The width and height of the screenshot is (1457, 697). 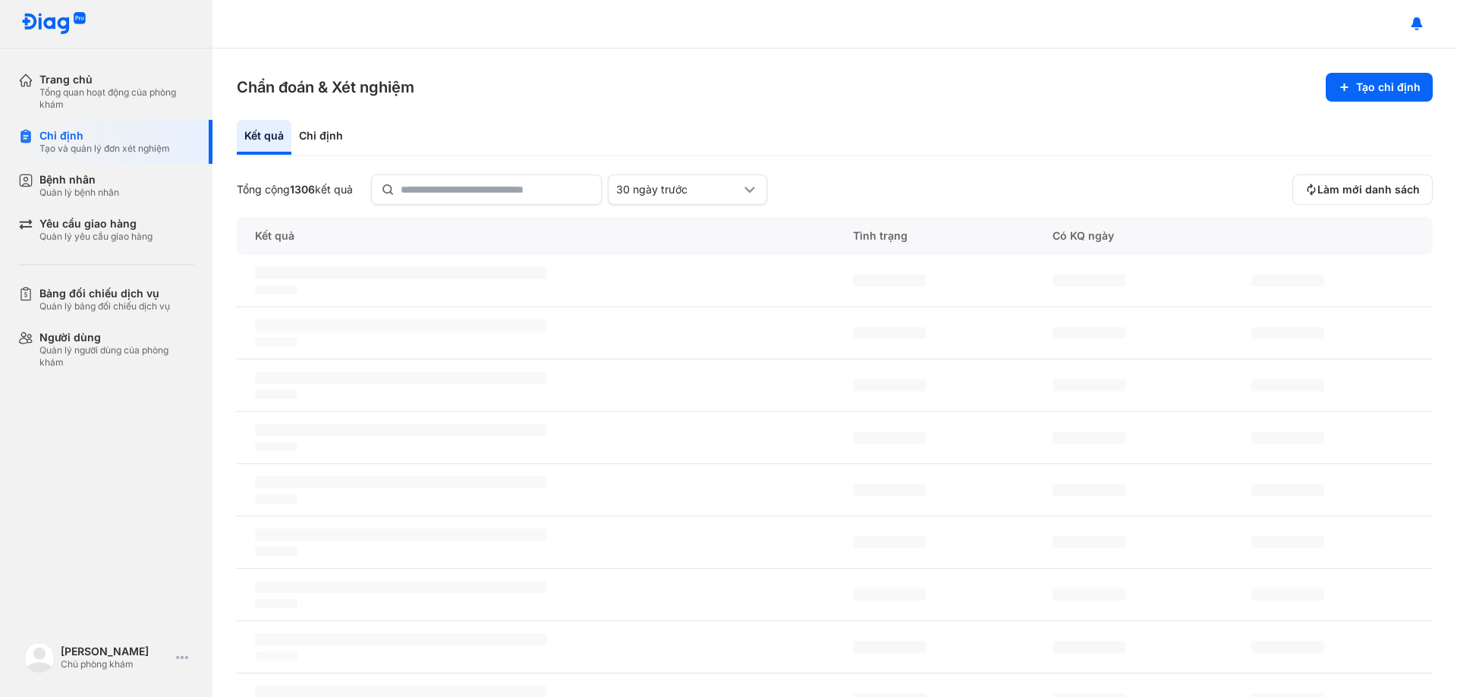 I want to click on div: Yêu cầu giao hàng, so click(x=96, y=224).